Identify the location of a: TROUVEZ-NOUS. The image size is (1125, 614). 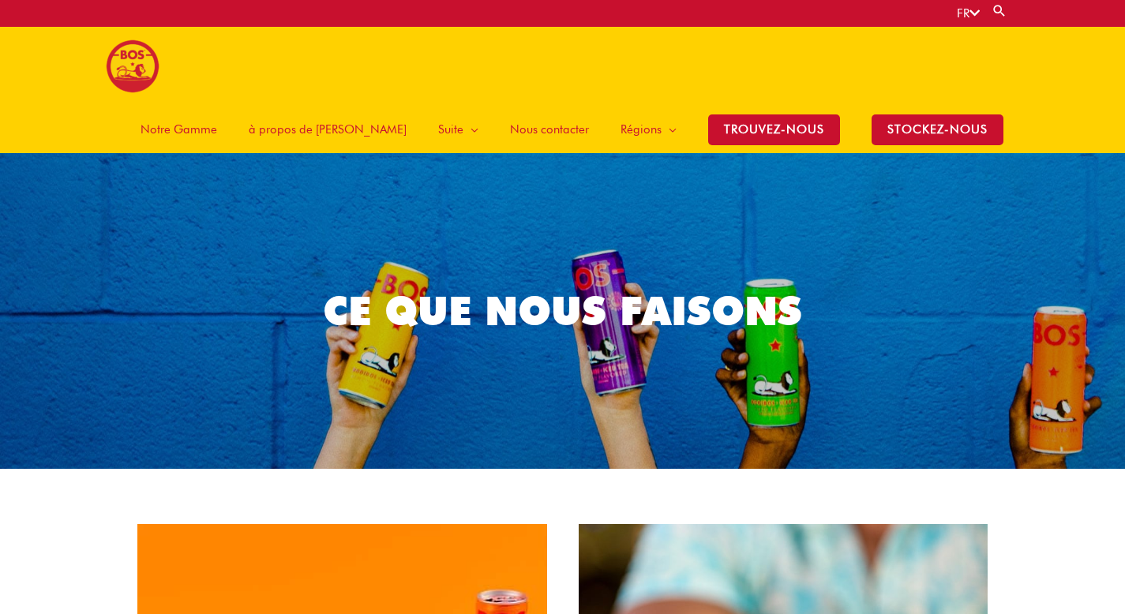
(773, 129).